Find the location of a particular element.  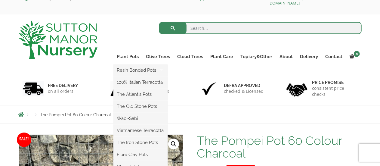

p: on all orders is located at coordinates (63, 91).